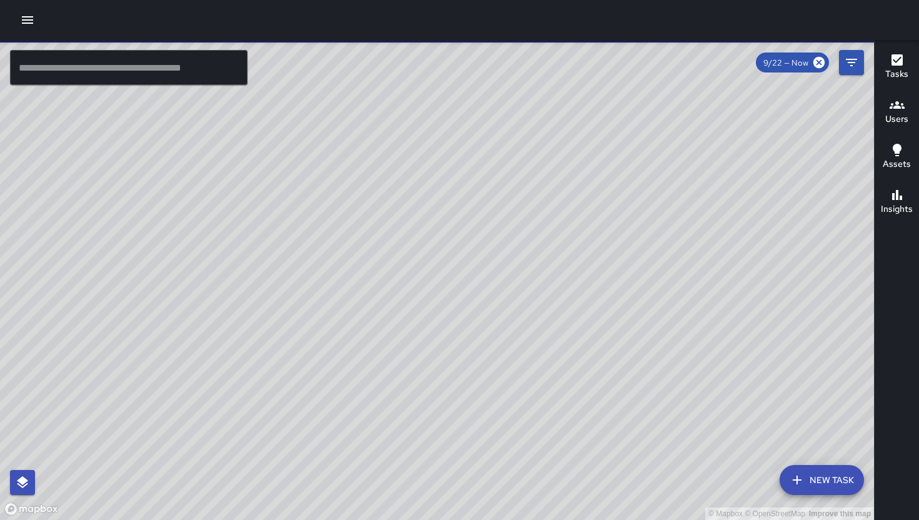 This screenshot has width=919, height=520. I want to click on h6: Insights, so click(896, 209).